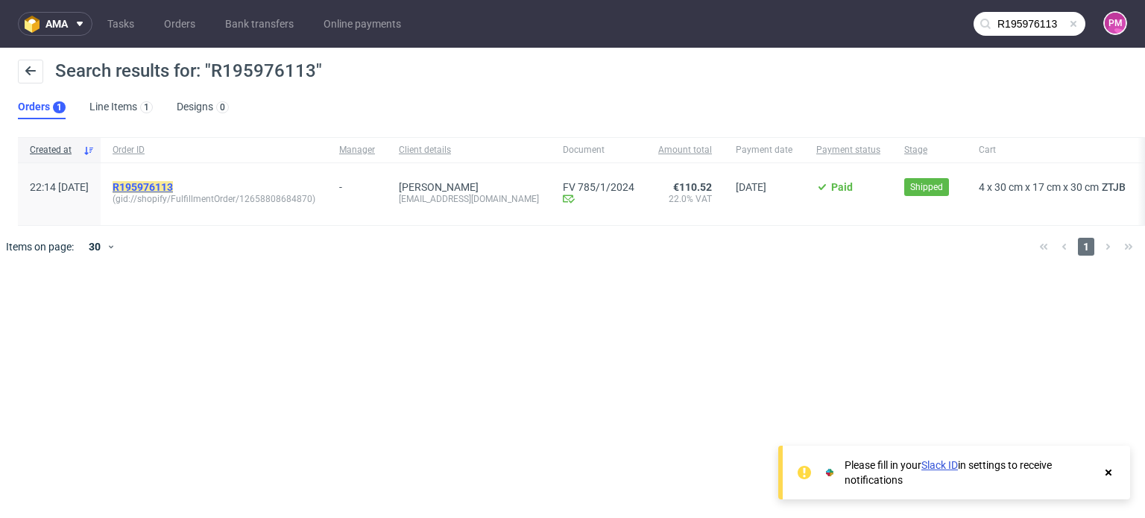  I want to click on span: Created at, so click(53, 150).